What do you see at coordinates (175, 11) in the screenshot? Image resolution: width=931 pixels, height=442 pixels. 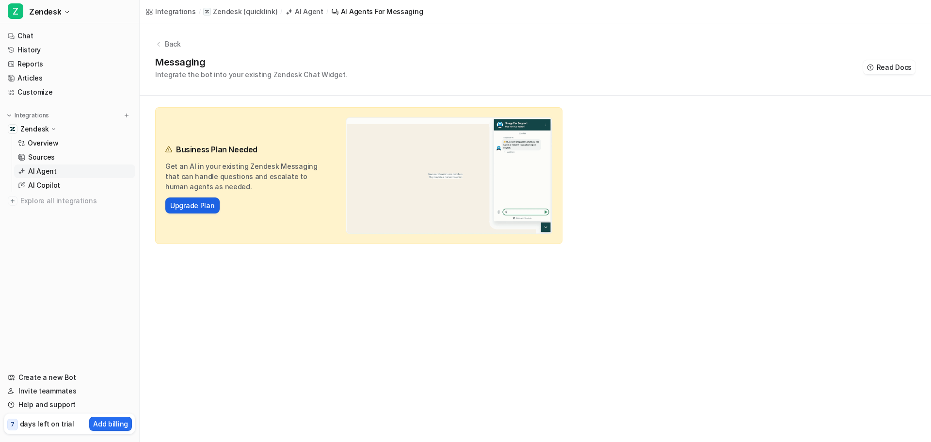 I see `div: Integrations` at bounding box center [175, 11].